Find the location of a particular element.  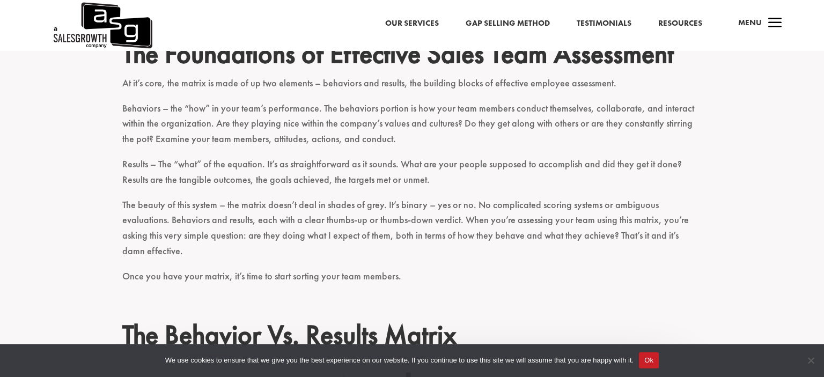

span: a is located at coordinates (775, 24).